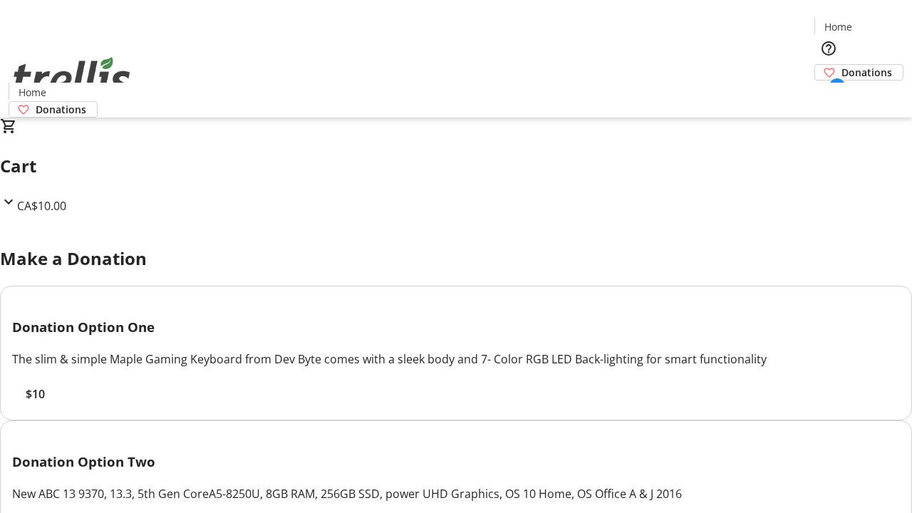  Describe the element at coordinates (41, 206) in the screenshot. I see `span: CA$10.00` at that location.